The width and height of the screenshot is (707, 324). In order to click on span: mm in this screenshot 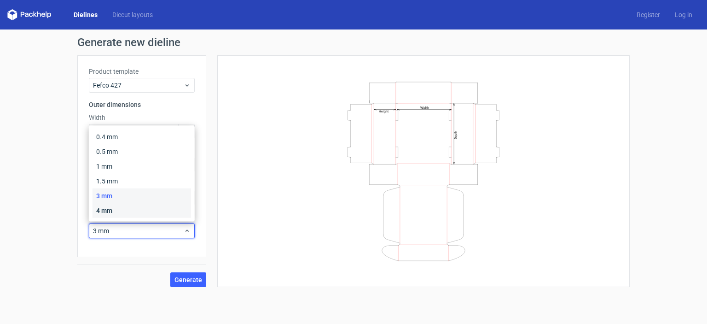, I will do `click(186, 131)`.